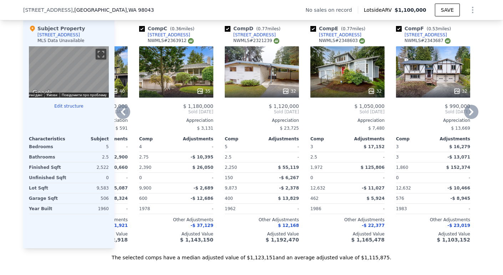 This screenshot has width=503, height=275. I want to click on div: Comp, so click(329, 139).